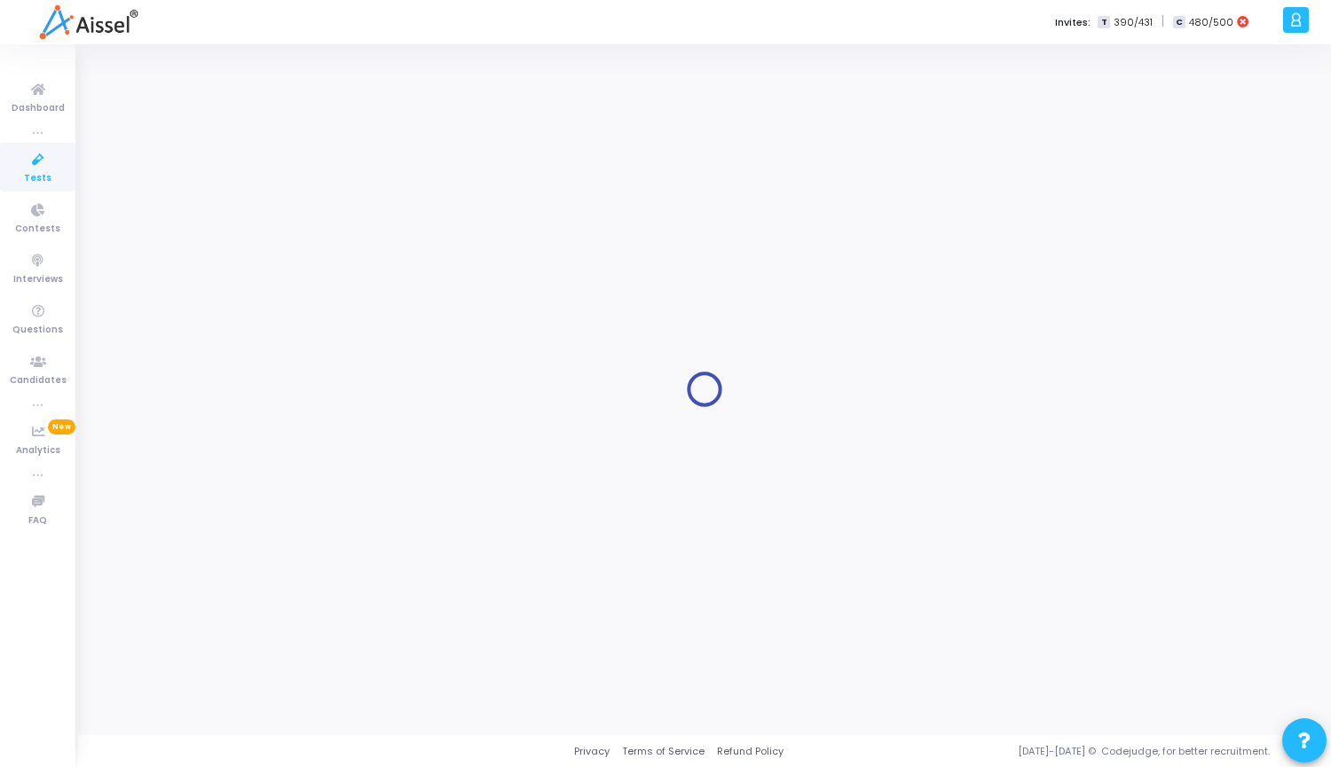 Image resolution: width=1331 pixels, height=767 pixels. Describe the element at coordinates (592, 752) in the screenshot. I see `a: Privacy` at that location.